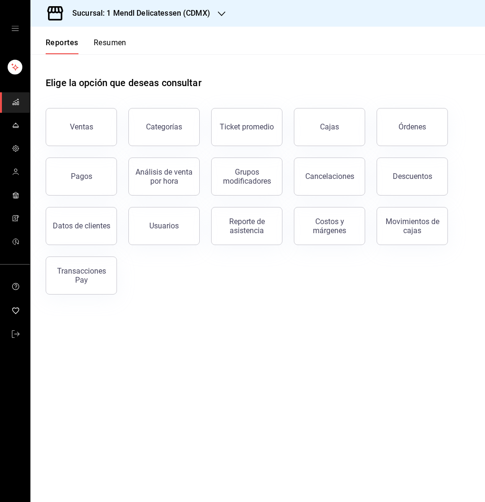  What do you see at coordinates (81, 176) in the screenshot?
I see `div: Pagos` at bounding box center [81, 176].